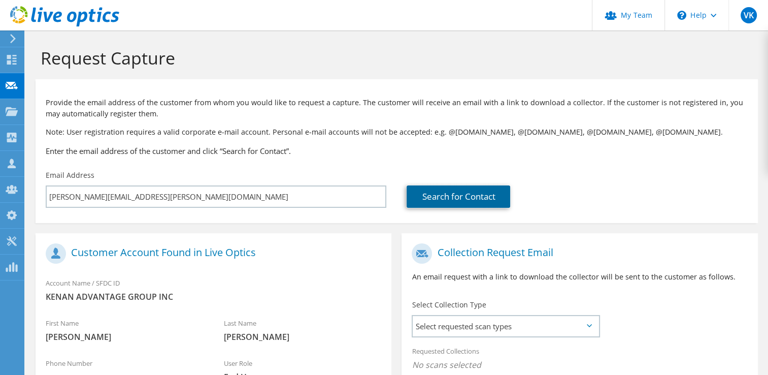 This screenshot has width=768, height=375. I want to click on label: Email Address, so click(70, 175).